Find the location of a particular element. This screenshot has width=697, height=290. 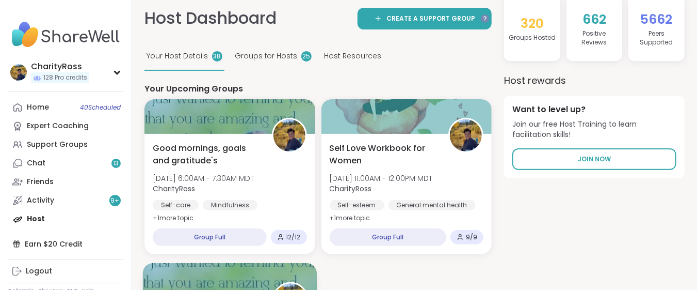

div: CharityRoss is located at coordinates (60, 67).